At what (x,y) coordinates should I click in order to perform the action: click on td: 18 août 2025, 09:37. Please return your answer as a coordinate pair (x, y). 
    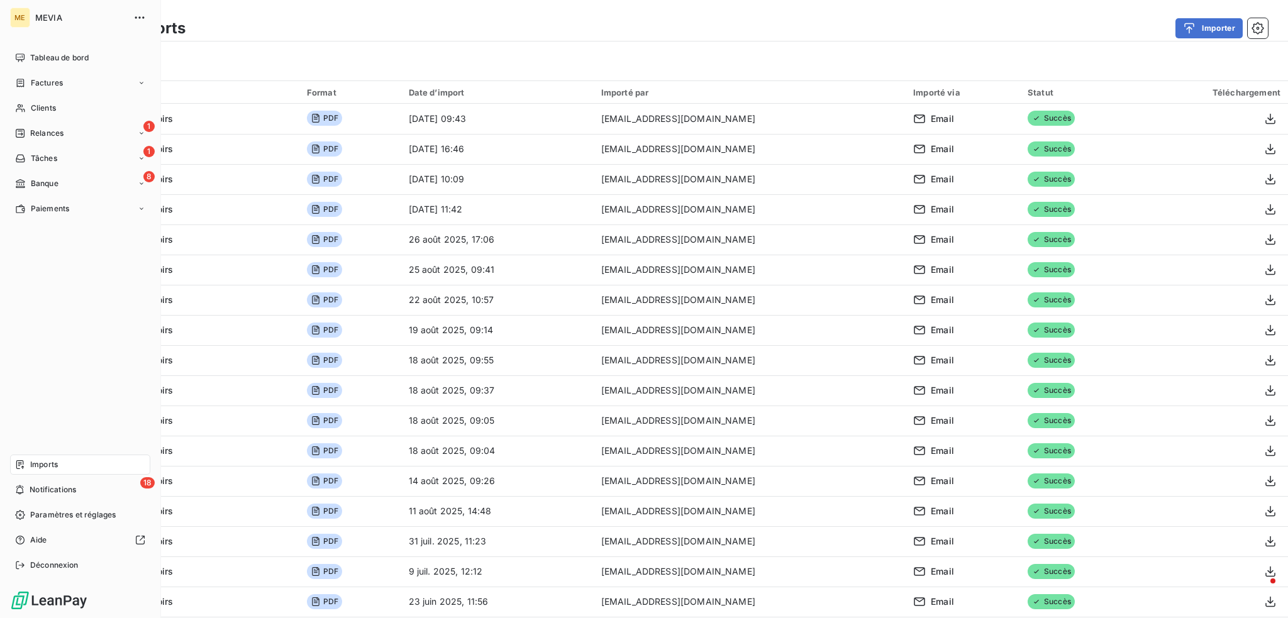
    Looking at the image, I should click on (498, 391).